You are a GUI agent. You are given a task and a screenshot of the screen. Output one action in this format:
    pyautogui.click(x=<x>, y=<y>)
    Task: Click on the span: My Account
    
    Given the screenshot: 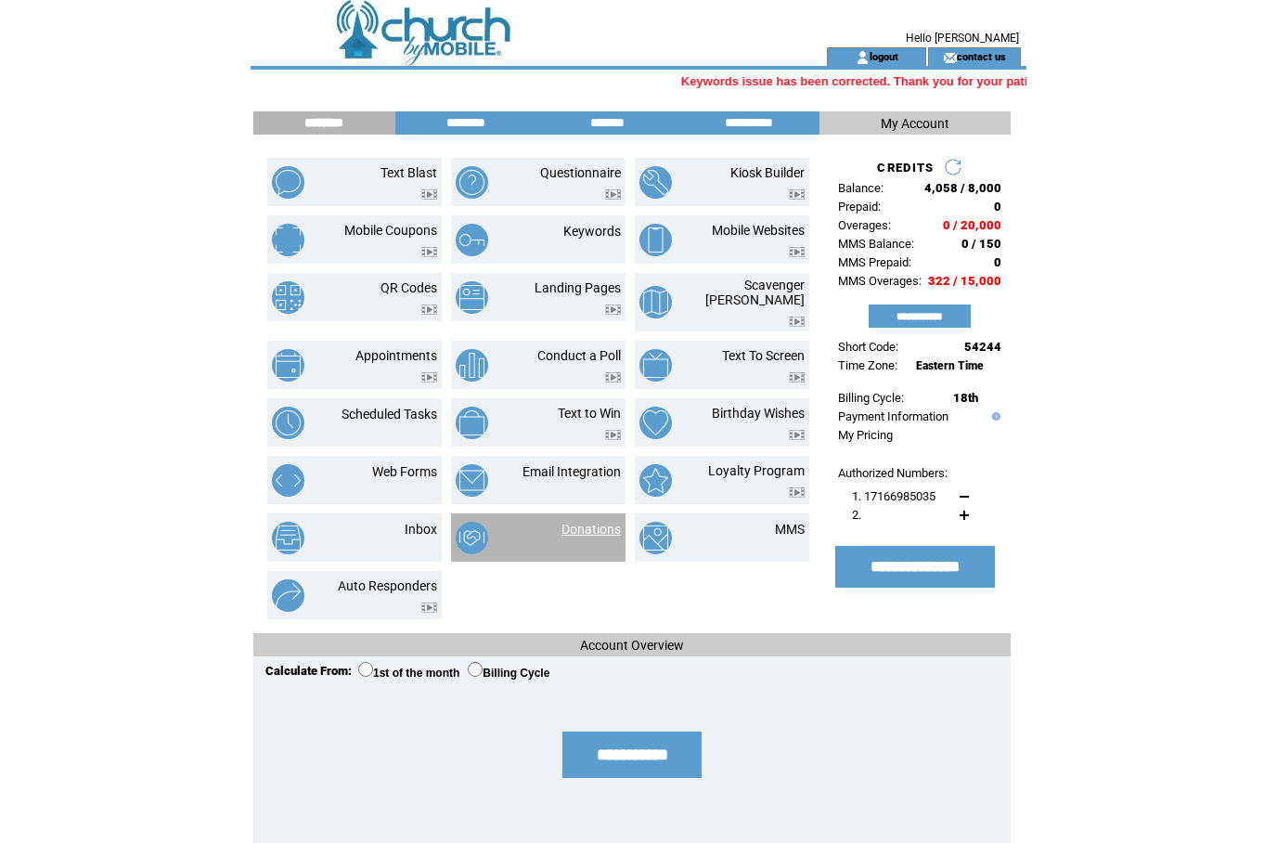 What is the action you would take?
    pyautogui.click(x=915, y=123)
    